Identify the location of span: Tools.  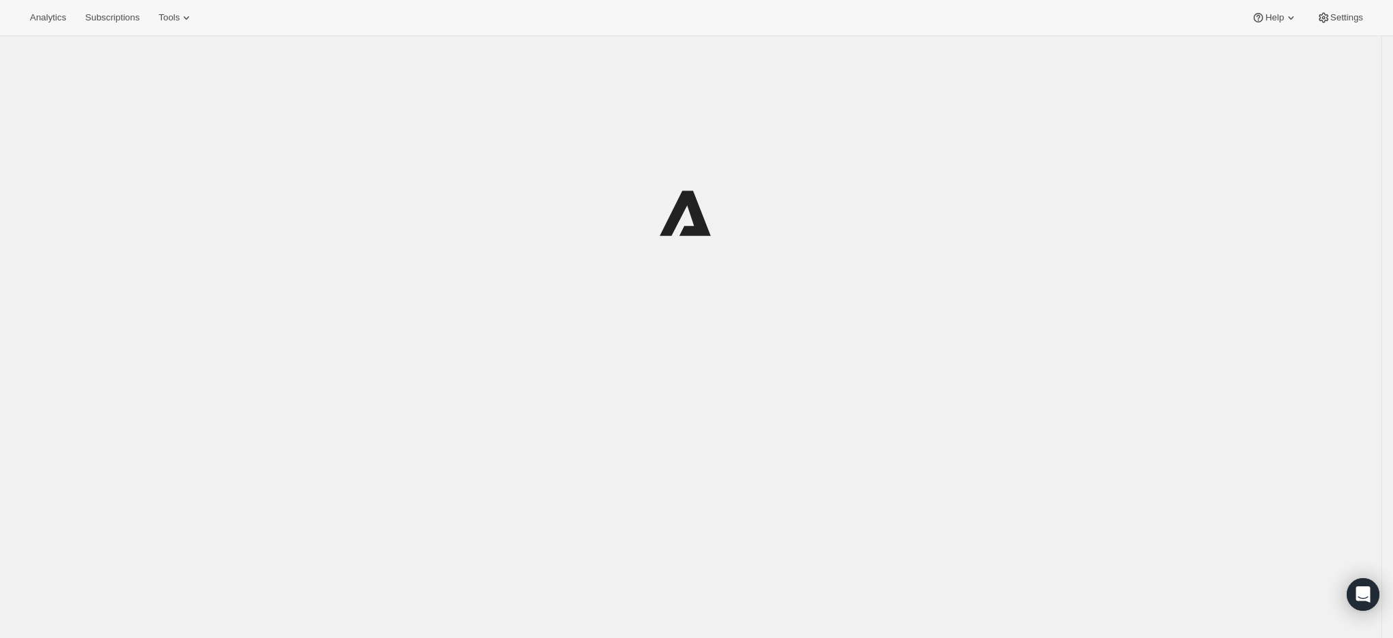
(169, 18).